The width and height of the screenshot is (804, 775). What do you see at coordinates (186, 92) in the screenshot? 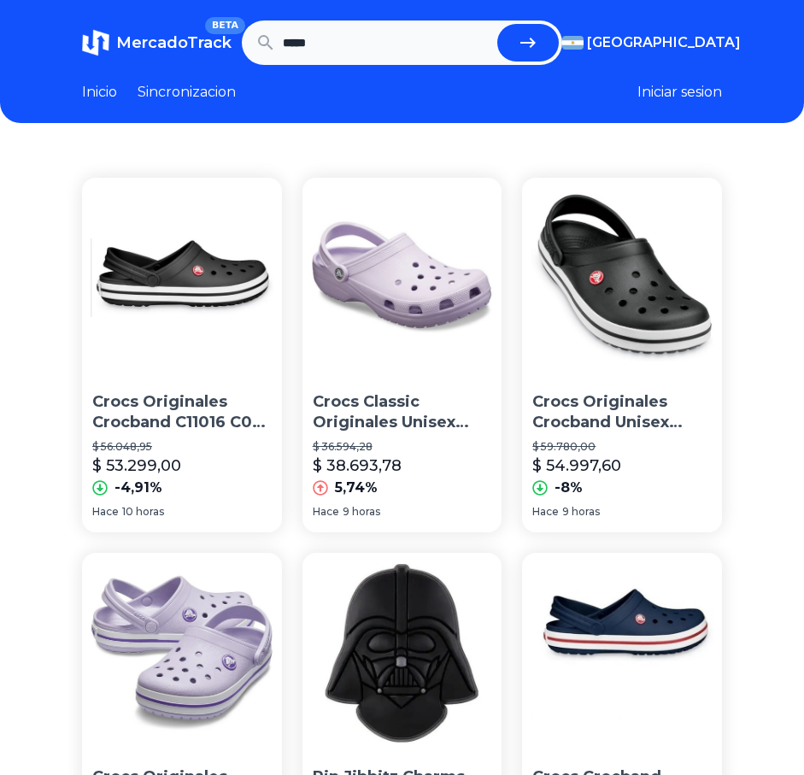
I see `a: Sincronizacion` at bounding box center [186, 92].